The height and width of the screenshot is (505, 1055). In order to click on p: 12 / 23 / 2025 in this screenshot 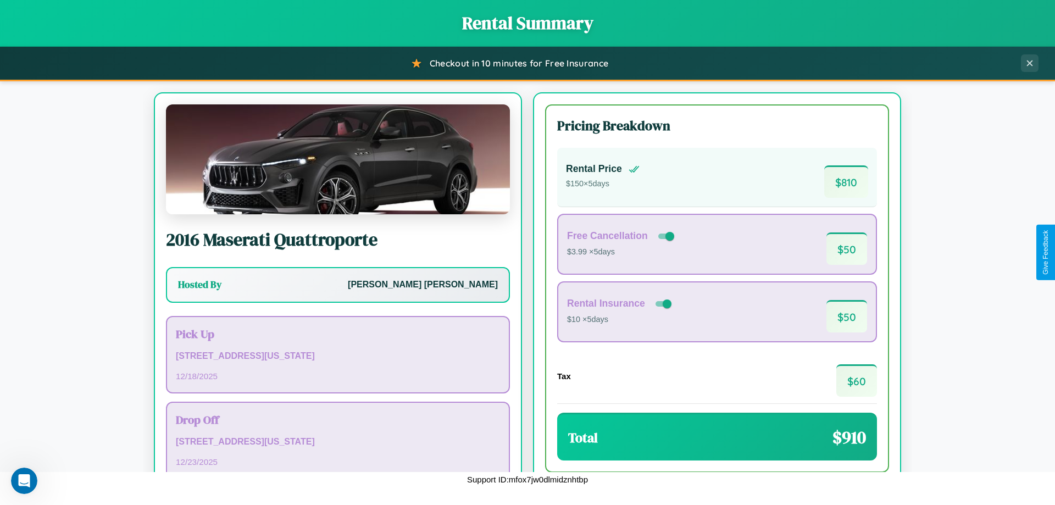, I will do `click(338, 462)`.